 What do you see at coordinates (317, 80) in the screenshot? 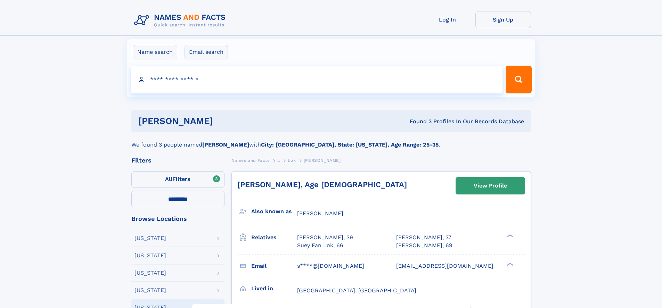
I see `input: search input` at bounding box center [317, 80].